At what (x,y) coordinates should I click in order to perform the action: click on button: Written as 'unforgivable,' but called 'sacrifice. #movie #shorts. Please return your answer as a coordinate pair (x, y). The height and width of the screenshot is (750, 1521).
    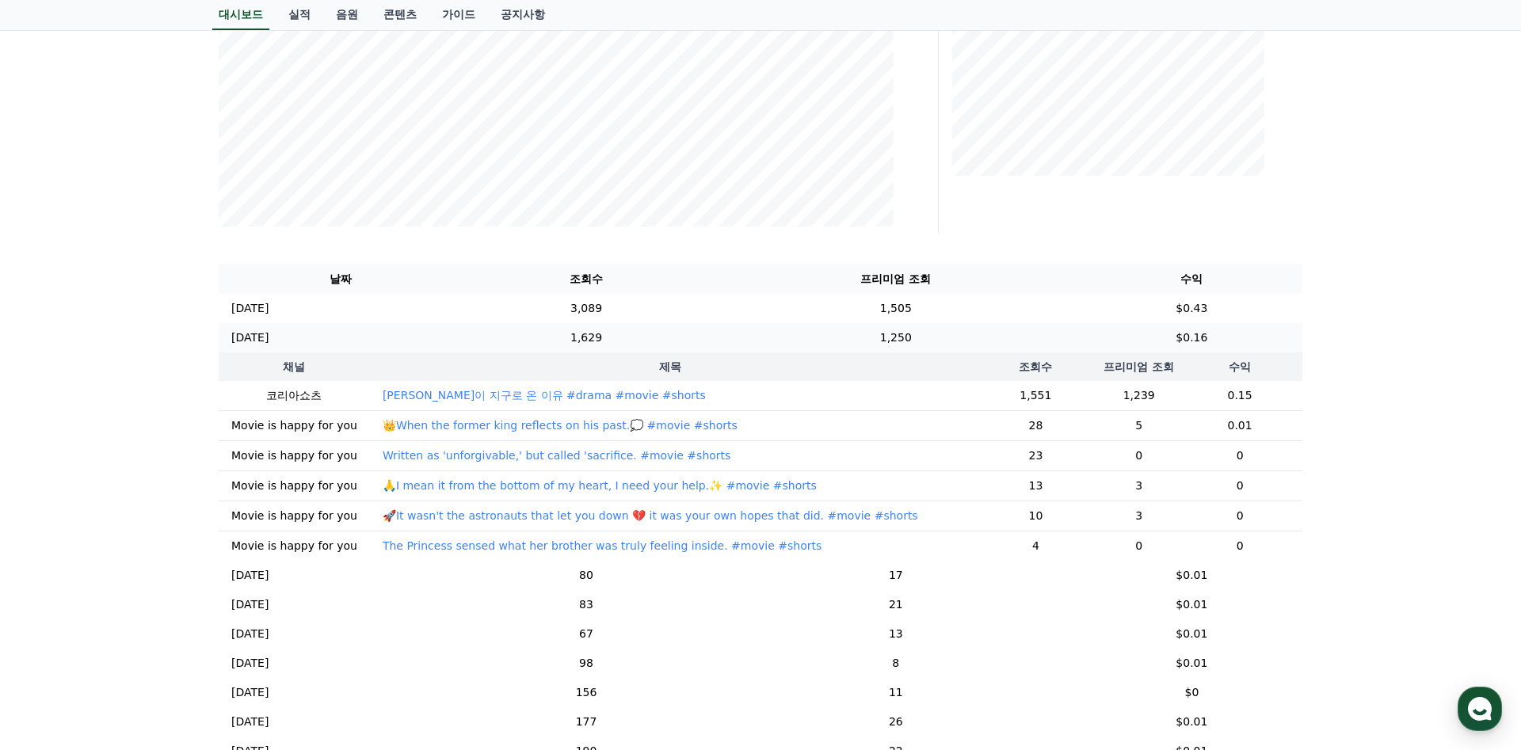
    Looking at the image, I should click on (556, 456).